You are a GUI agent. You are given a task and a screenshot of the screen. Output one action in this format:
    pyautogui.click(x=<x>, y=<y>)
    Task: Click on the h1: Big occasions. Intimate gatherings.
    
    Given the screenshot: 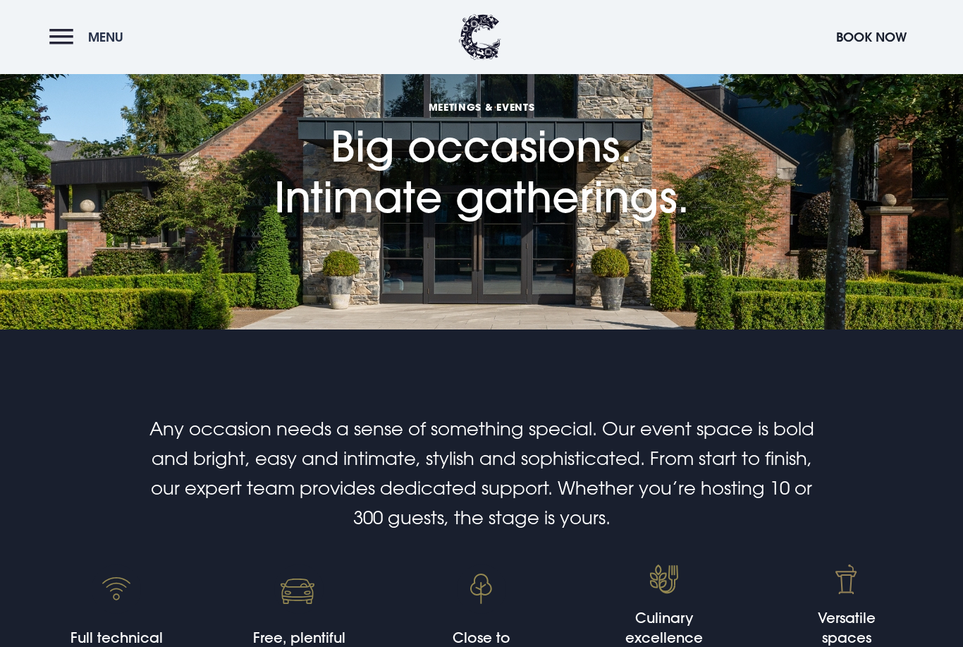 What is the action you would take?
    pyautogui.click(x=482, y=121)
    